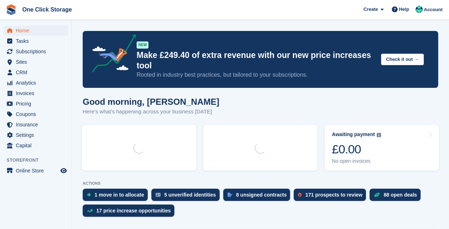  I want to click on span: Analytics, so click(37, 83).